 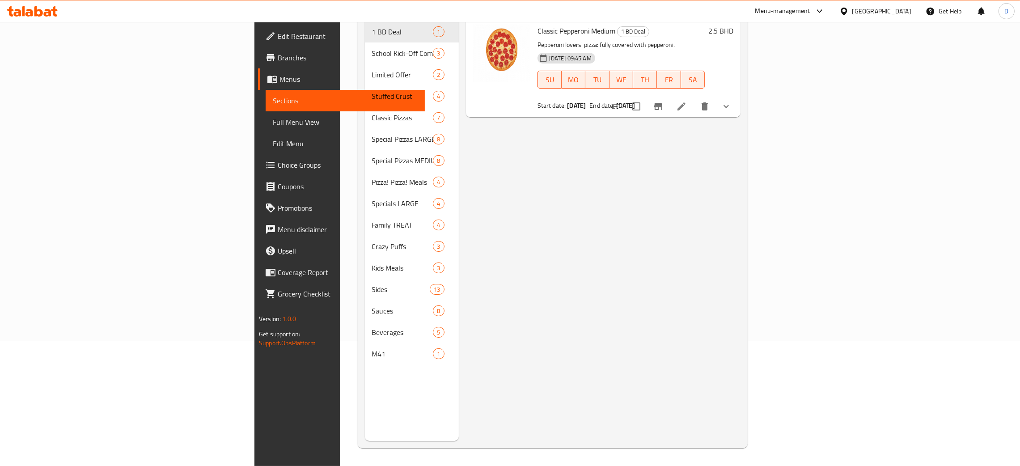 I want to click on div: Limited Offer2, so click(x=412, y=75).